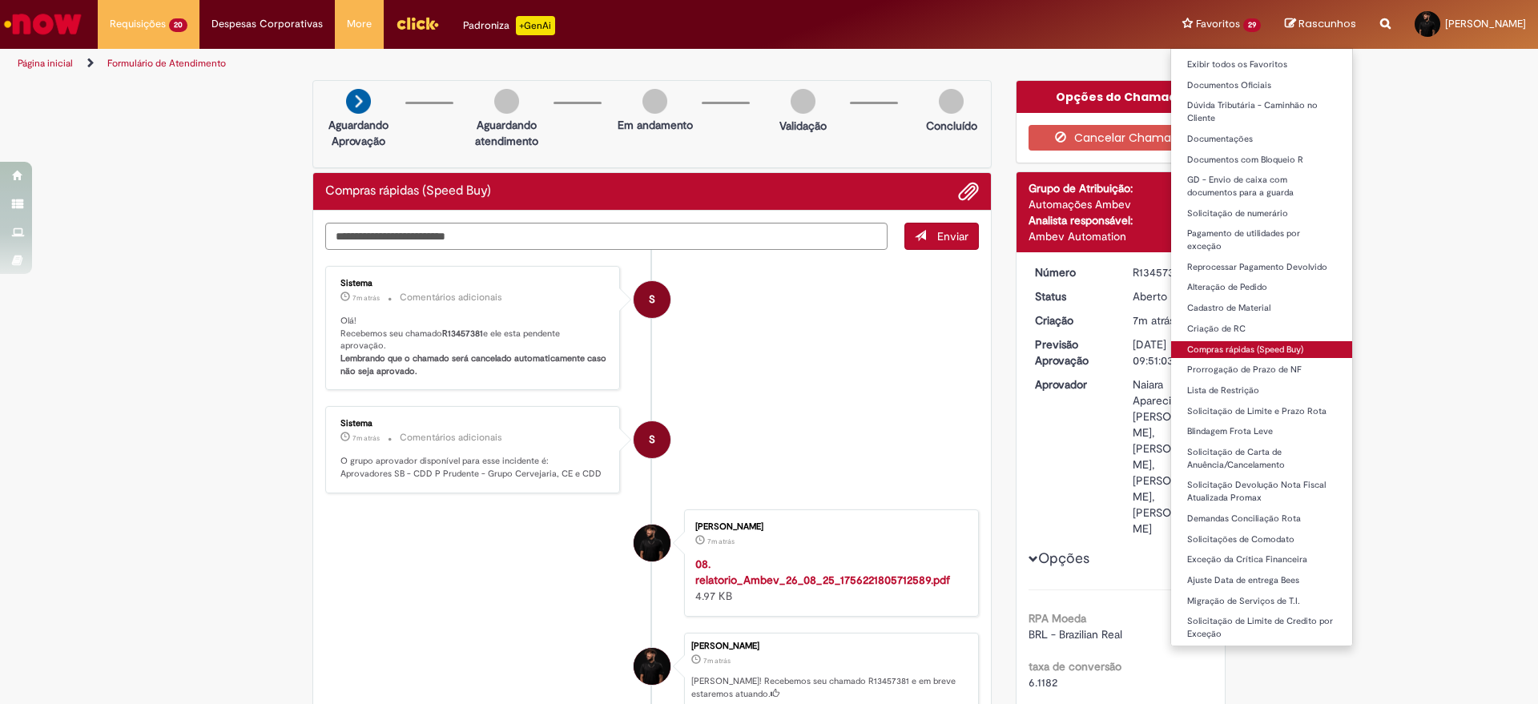 Image resolution: width=1538 pixels, height=704 pixels. What do you see at coordinates (1261, 560) in the screenshot?
I see `a: Exceção da Crítica Financeira` at bounding box center [1261, 560].